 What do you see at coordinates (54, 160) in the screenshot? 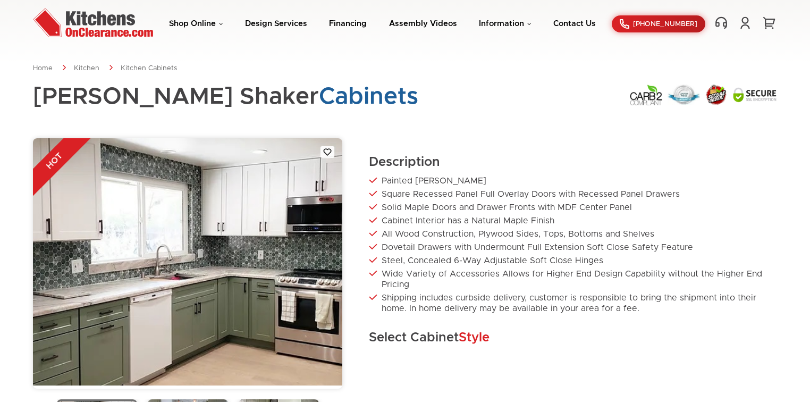
I see `div: HOT` at bounding box center [54, 160].